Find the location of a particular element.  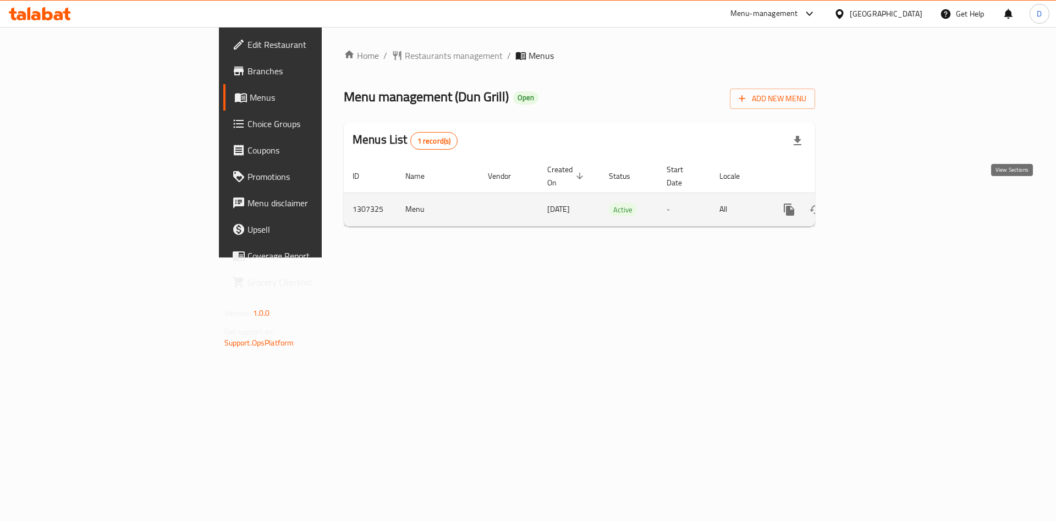

span: Status is located at coordinates (626, 176).